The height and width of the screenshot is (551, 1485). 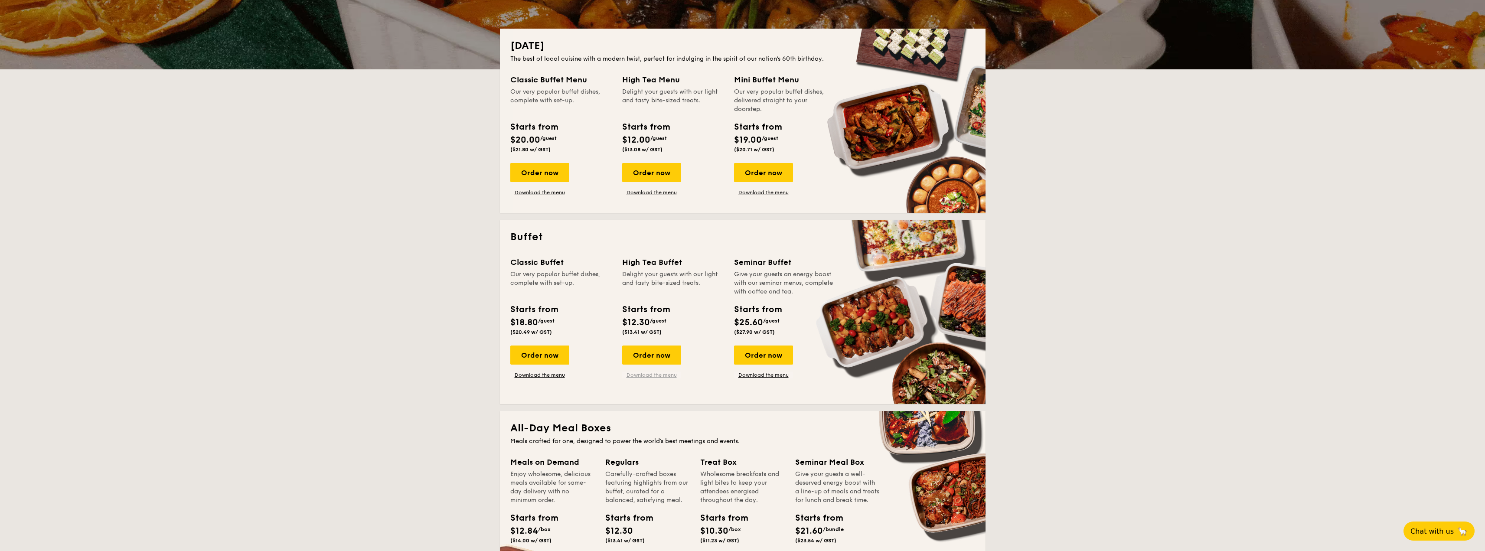 I want to click on div: Carefully-crafted boxes featuring highlights from our buffet, curated for a balanced, satisfying ..., so click(x=647, y=487).